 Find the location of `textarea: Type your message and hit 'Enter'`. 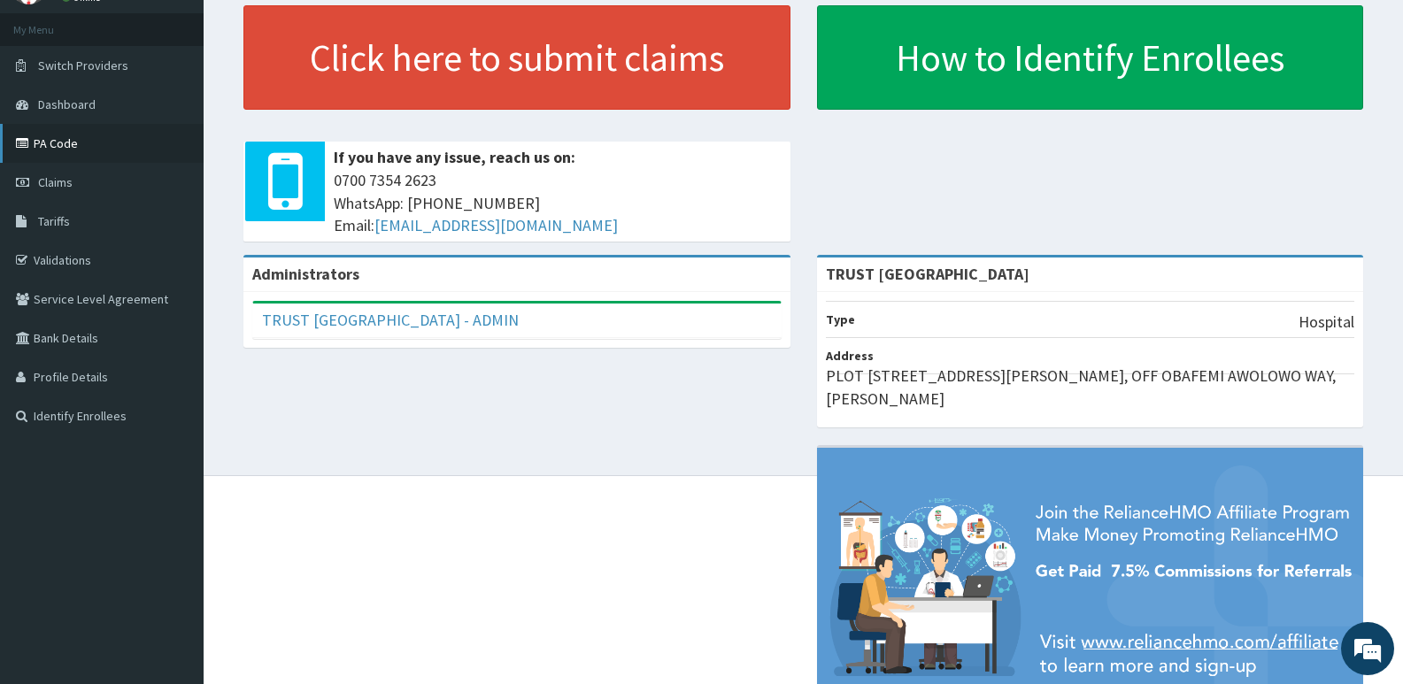

textarea: Type your message and hit 'Enter' is located at coordinates (173, 514).